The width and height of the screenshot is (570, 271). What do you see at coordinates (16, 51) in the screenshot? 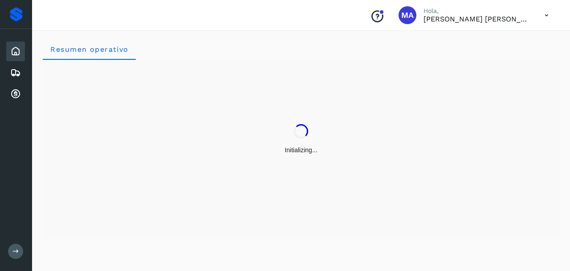
I see `div: Inicio` at bounding box center [16, 51].